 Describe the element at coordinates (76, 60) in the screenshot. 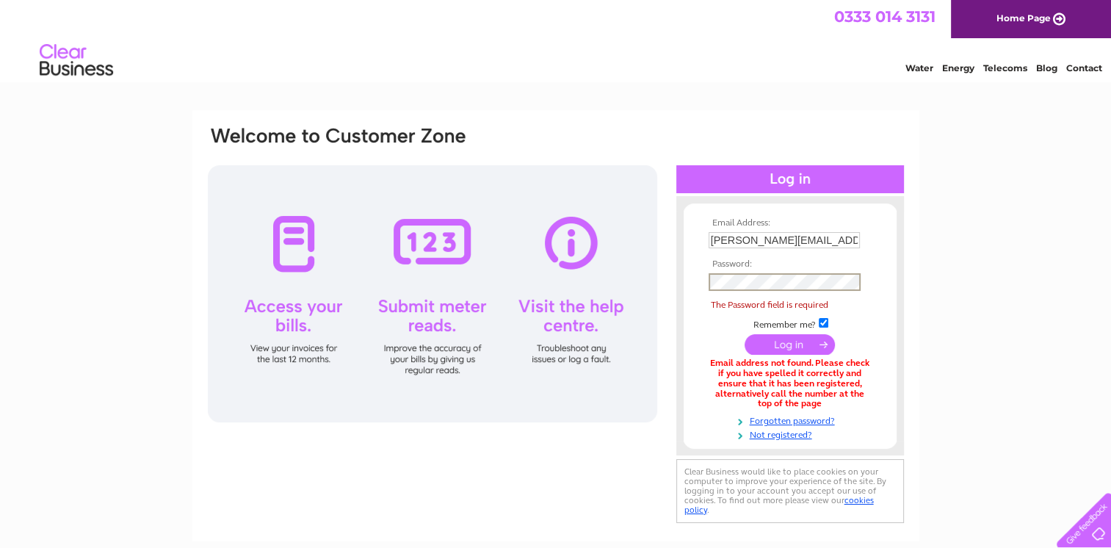

I see `img: logo.png` at that location.